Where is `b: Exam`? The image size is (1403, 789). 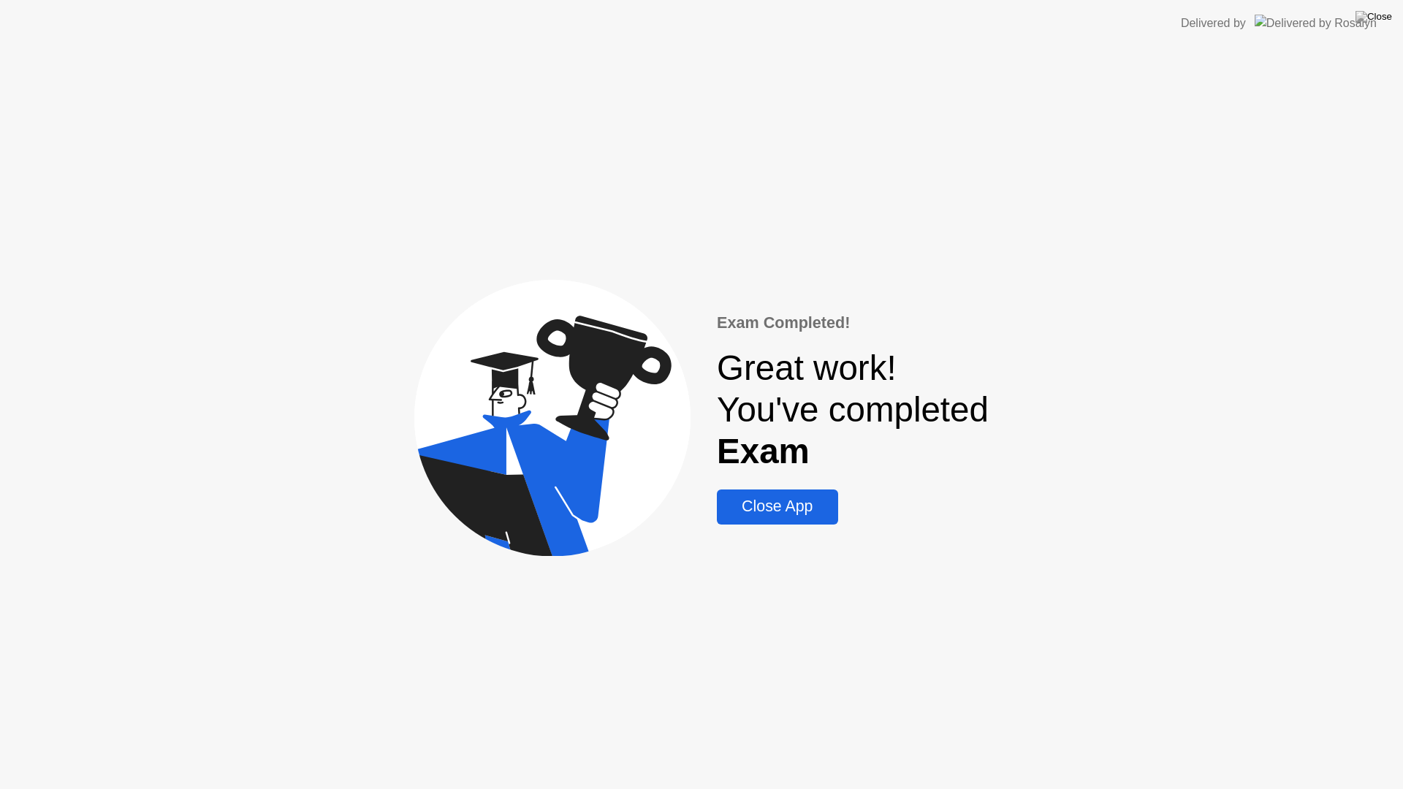 b: Exam is located at coordinates (763, 451).